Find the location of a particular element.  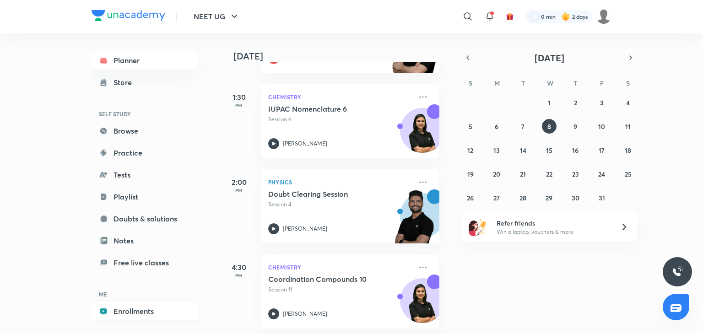

button: October 23, 2025 is located at coordinates (575, 174).